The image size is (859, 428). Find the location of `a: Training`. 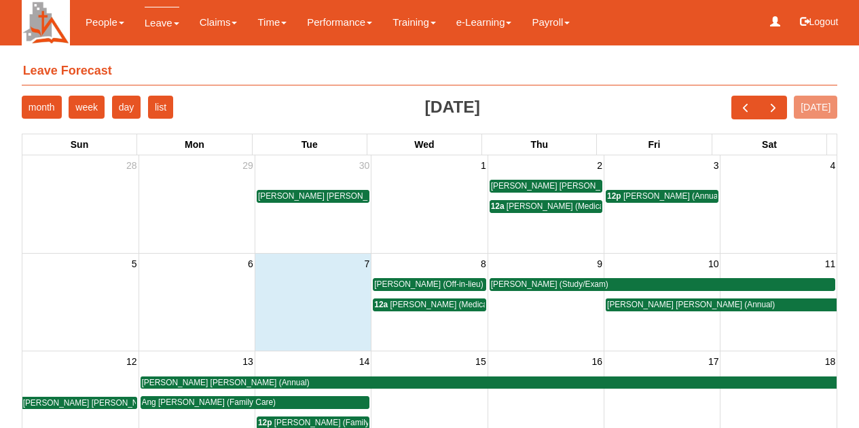

a: Training is located at coordinates (414, 22).